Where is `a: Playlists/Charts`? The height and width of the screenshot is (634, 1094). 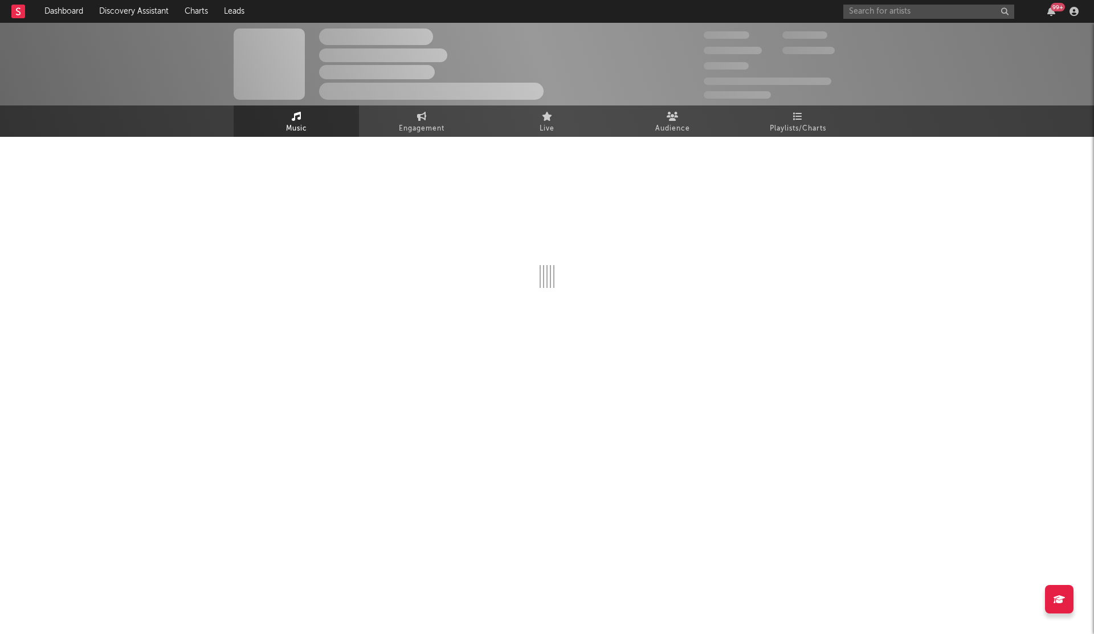 a: Playlists/Charts is located at coordinates (798, 121).